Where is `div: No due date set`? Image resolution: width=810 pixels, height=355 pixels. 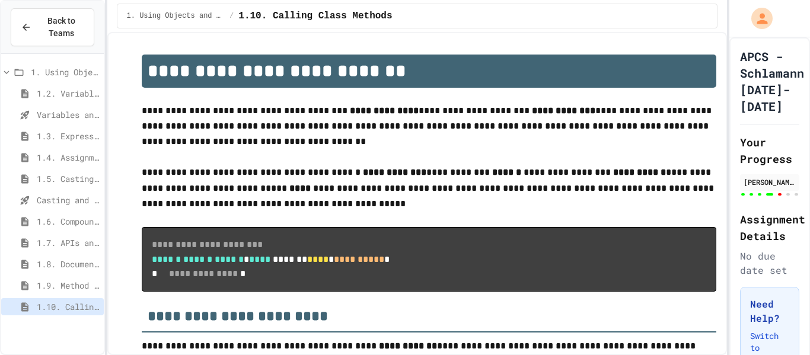 div: No due date set is located at coordinates (770, 263).